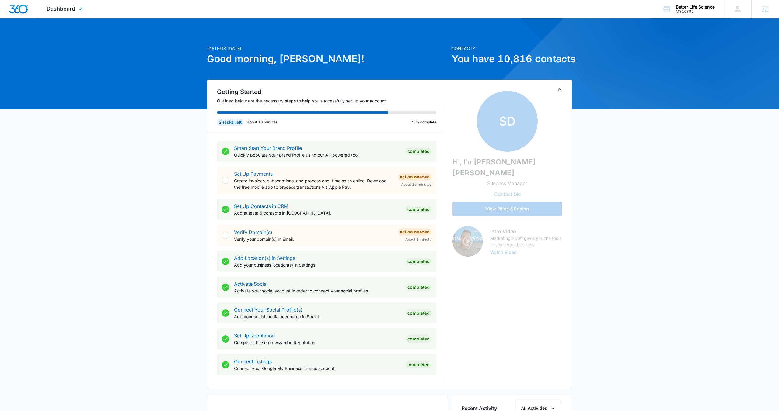  What do you see at coordinates (61, 9) in the screenshot?
I see `span: Dashboard` at bounding box center [61, 9].